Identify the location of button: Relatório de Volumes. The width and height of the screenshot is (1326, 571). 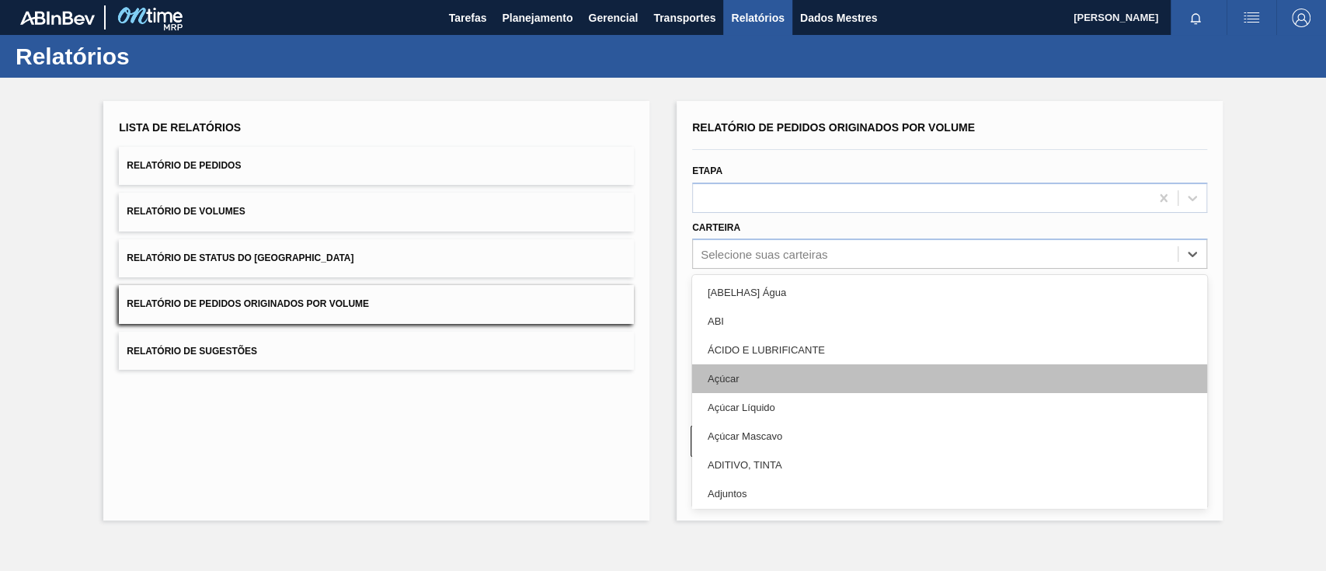
(376, 211).